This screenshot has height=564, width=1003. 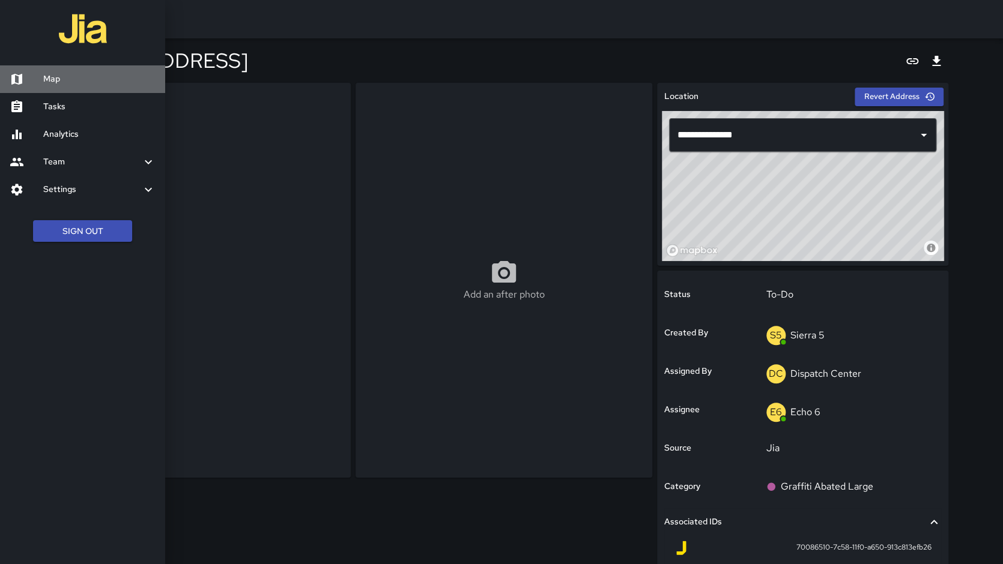 What do you see at coordinates (92, 162) in the screenshot?
I see `h6: Team` at bounding box center [92, 162].